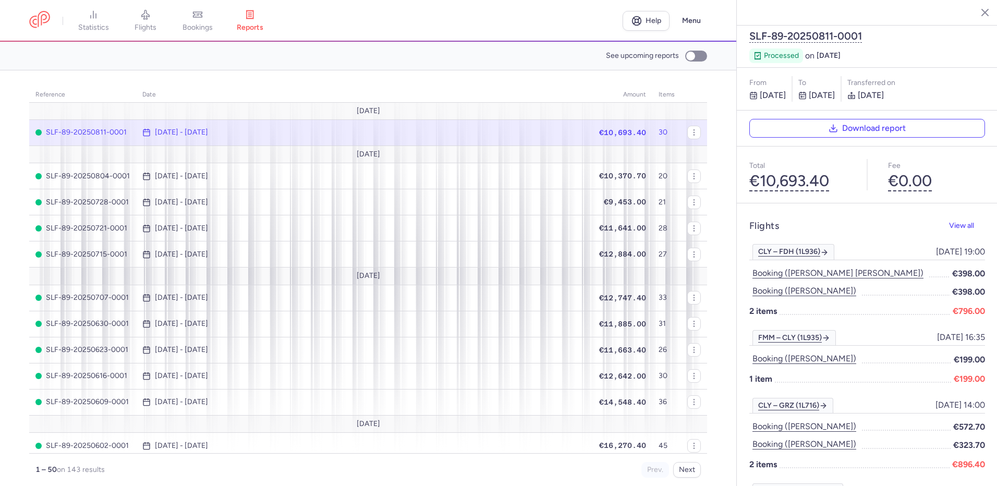 This screenshot has height=486, width=997. Describe the element at coordinates (937, 165) in the screenshot. I see `p: Fee` at that location.